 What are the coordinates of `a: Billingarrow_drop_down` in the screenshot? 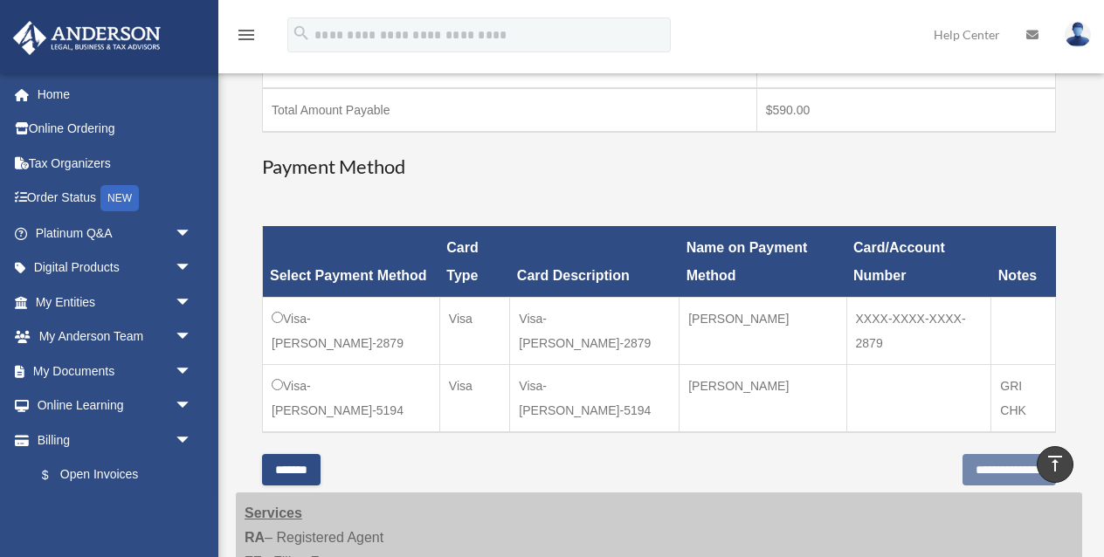 It's located at (111, 440).